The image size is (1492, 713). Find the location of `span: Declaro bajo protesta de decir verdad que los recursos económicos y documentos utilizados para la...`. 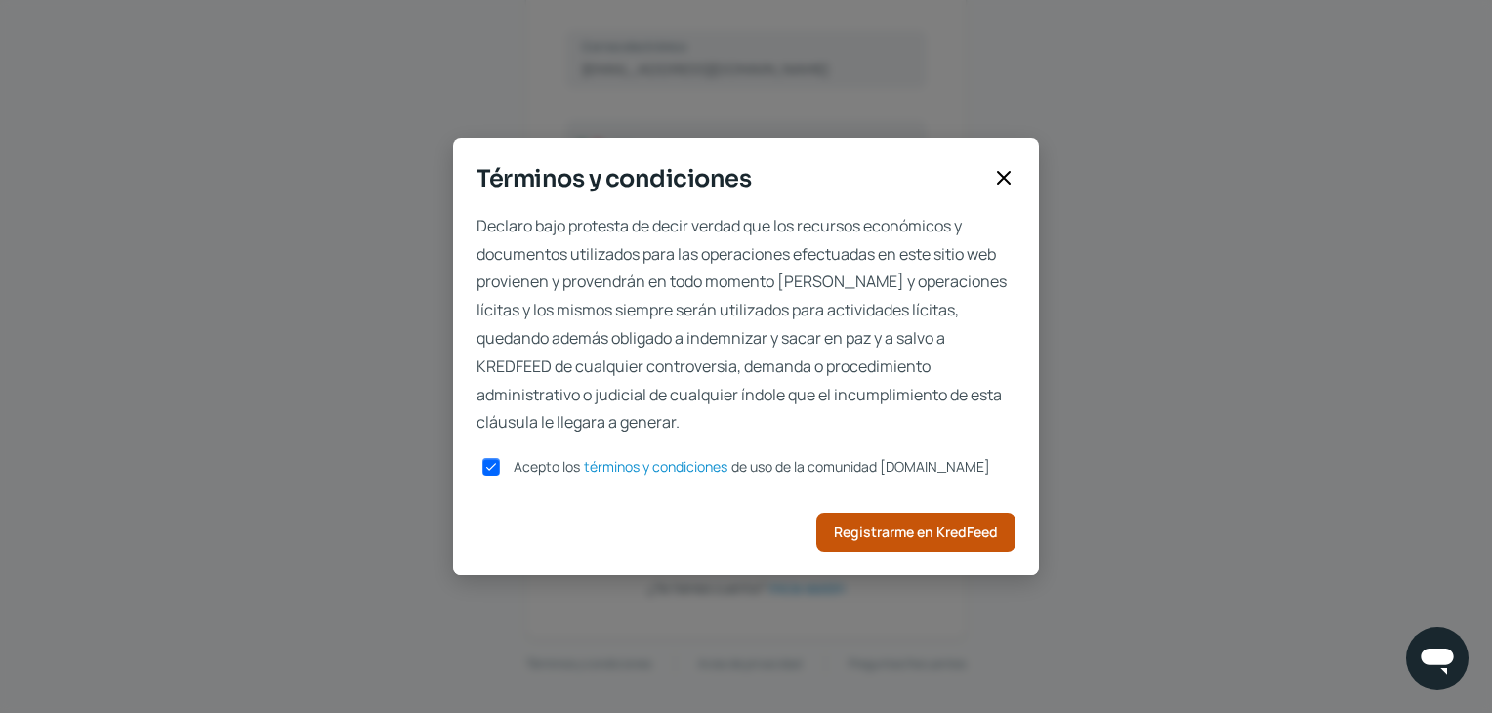

span: Declaro bajo protesta de decir verdad que los recursos económicos y documentos utilizados para la... is located at coordinates (746, 324).